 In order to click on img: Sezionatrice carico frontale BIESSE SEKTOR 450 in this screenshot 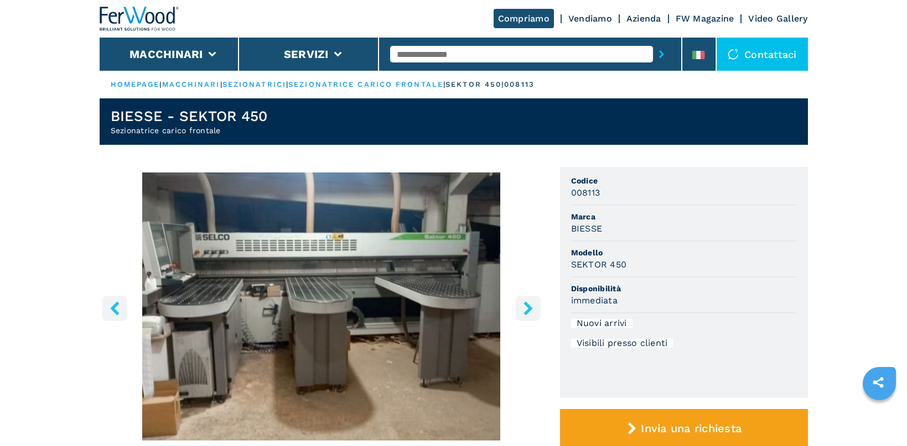, I will do `click(321, 306)`.